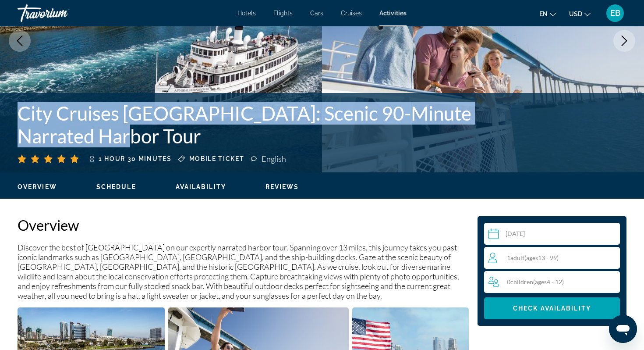 This screenshot has height=350, width=644. I want to click on span: Overview, so click(37, 187).